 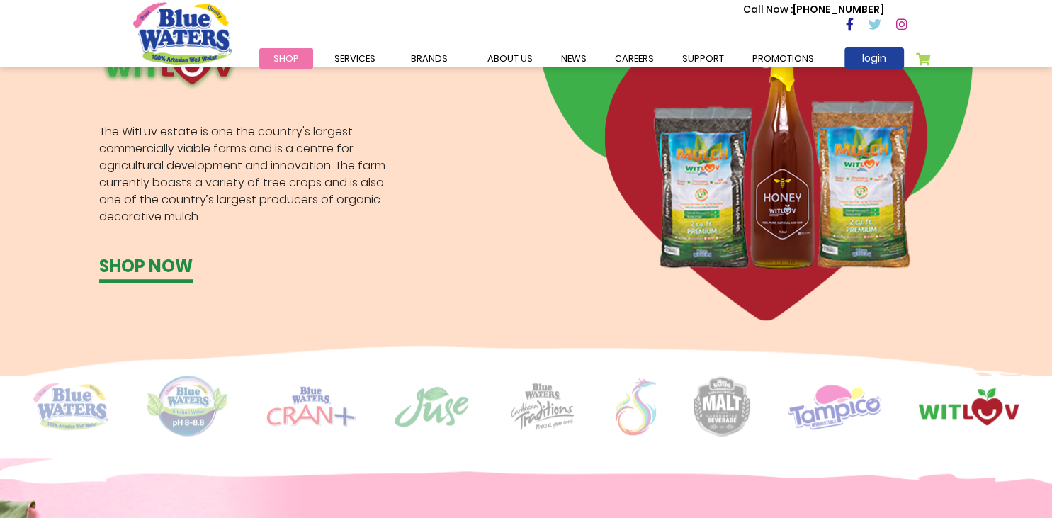 I want to click on span: Services, so click(x=355, y=58).